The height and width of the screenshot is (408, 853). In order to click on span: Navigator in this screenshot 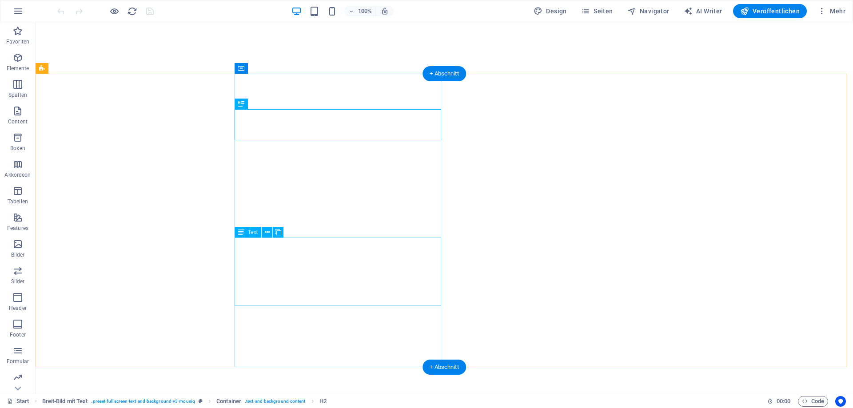, I will do `click(648, 11)`.